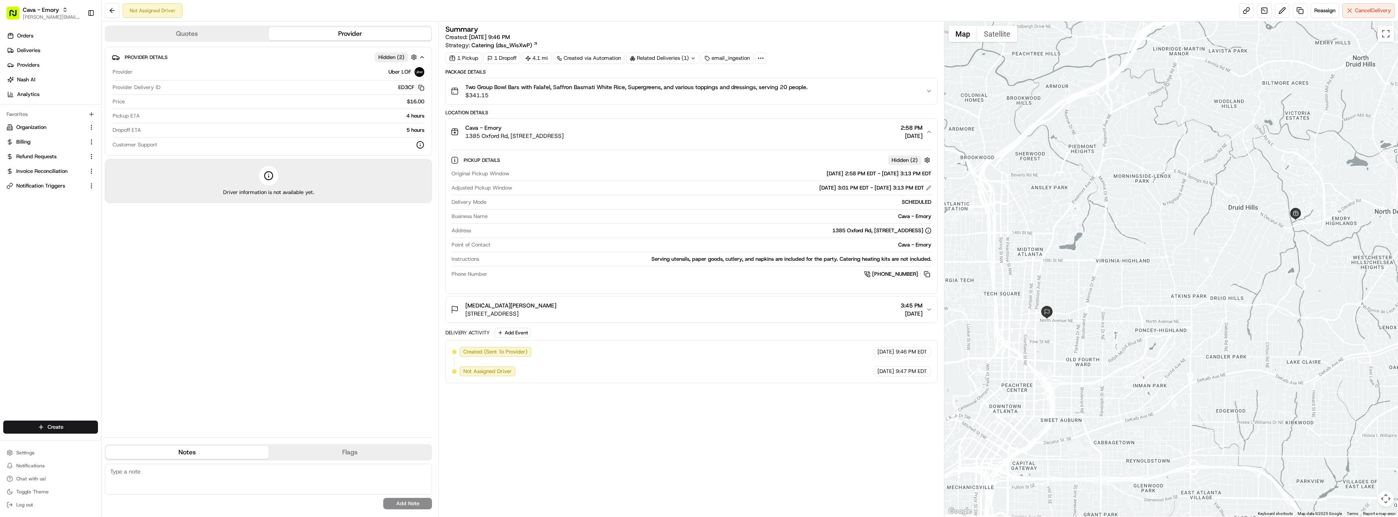 The height and width of the screenshot is (517, 1398). I want to click on span: Organization, so click(31, 127).